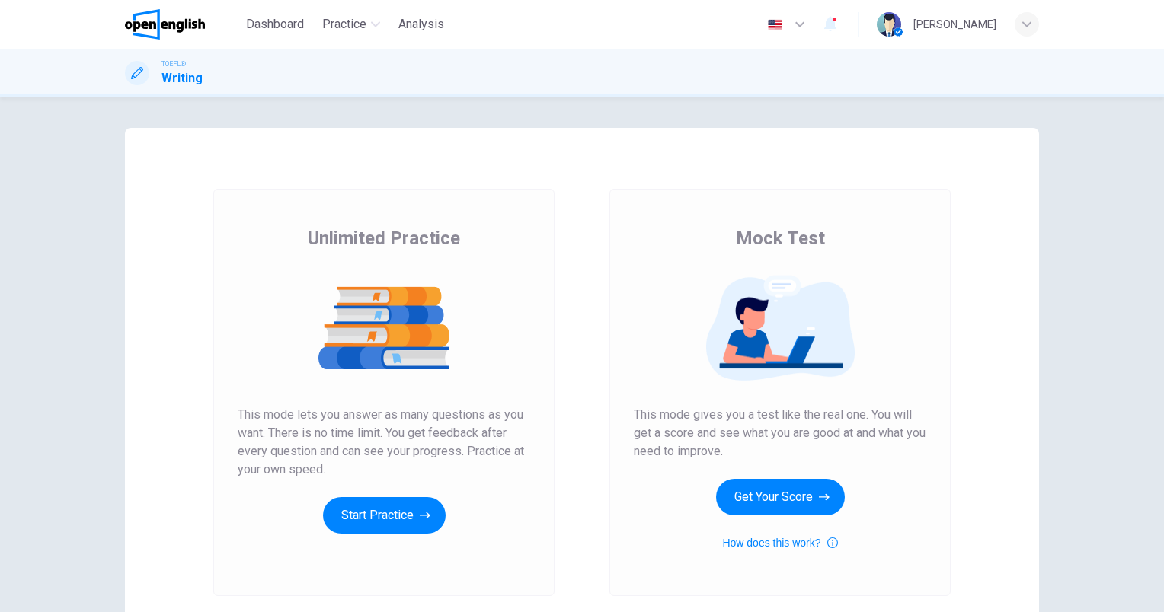 The image size is (1164, 612). What do you see at coordinates (421, 24) in the screenshot?
I see `span: Analysis` at bounding box center [421, 24].